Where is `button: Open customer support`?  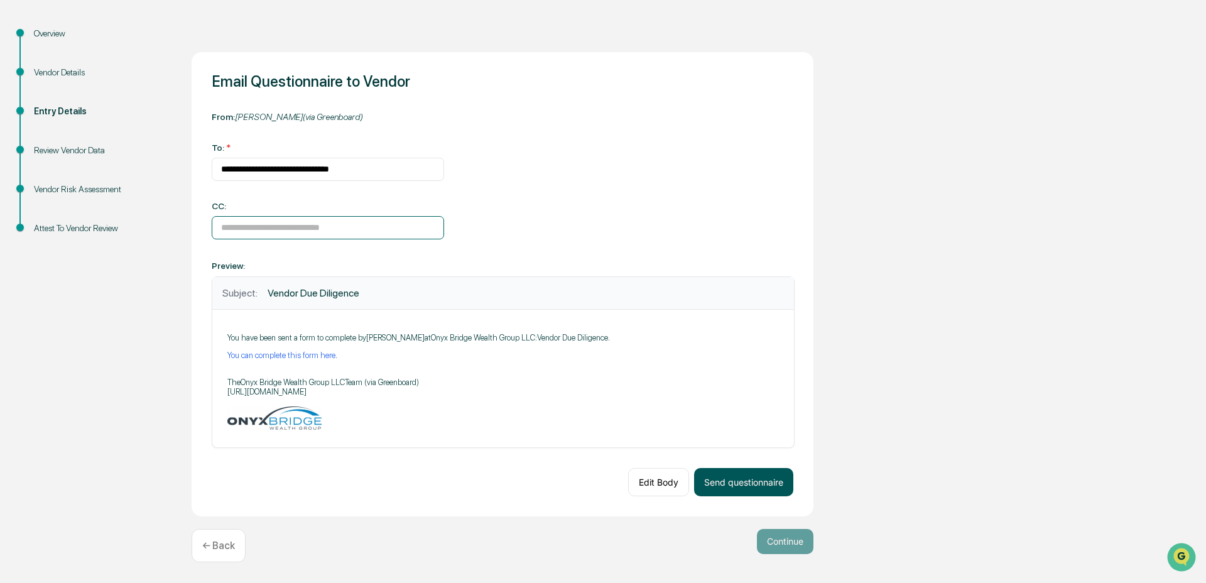
button: Open customer support is located at coordinates (16, 16).